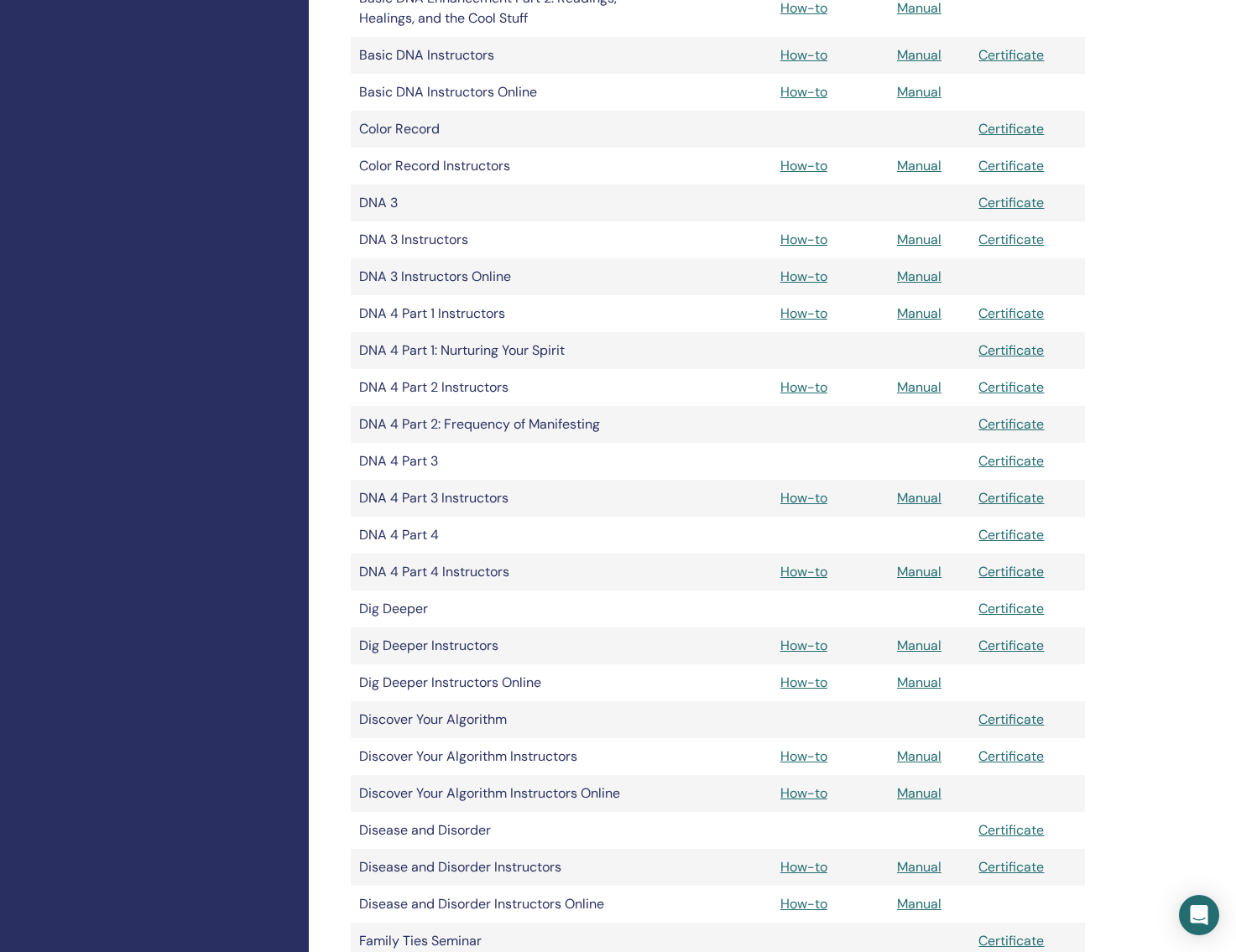 Image resolution: width=1236 pixels, height=952 pixels. I want to click on td: Dig Deeper Instructors Online, so click(502, 683).